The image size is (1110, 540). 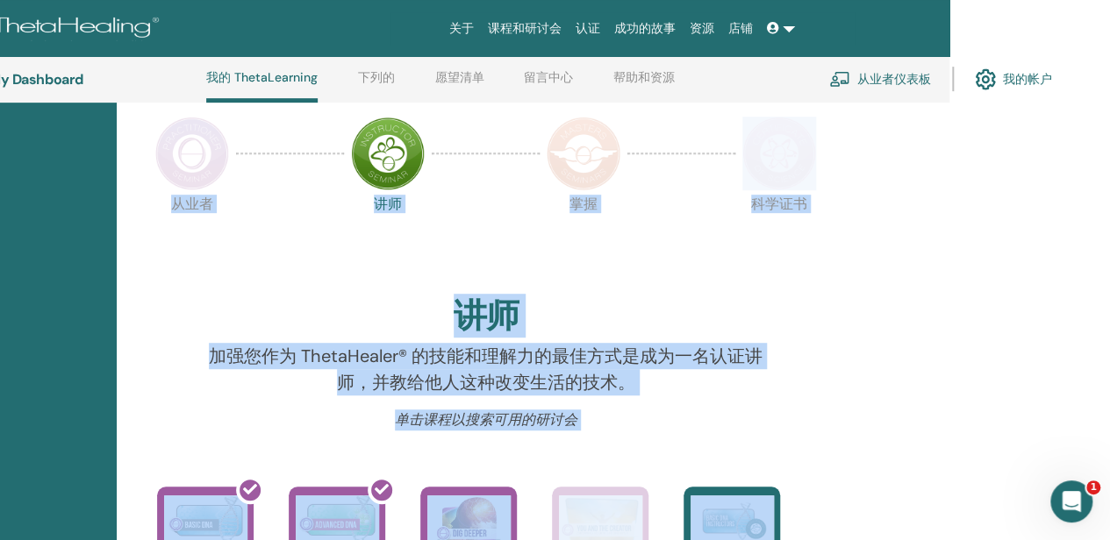 I want to click on p: 从业者, so click(x=192, y=234).